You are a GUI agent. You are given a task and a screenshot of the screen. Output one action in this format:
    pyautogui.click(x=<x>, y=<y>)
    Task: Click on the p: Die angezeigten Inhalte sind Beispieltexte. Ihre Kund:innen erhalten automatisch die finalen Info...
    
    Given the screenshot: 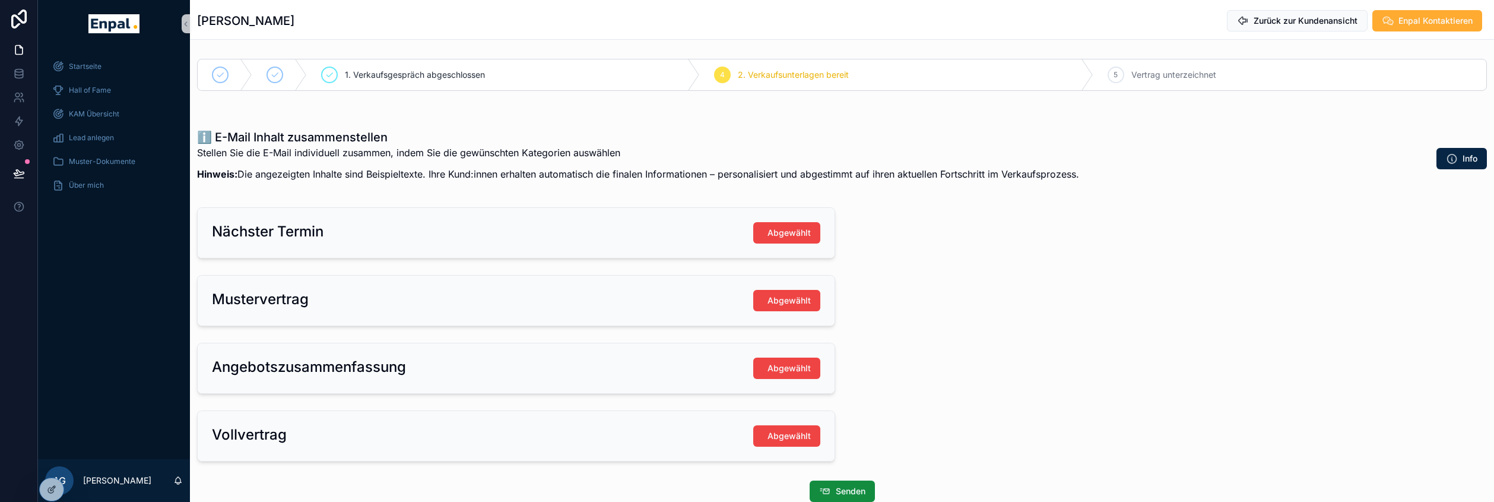 What is the action you would take?
    pyautogui.click(x=638, y=174)
    